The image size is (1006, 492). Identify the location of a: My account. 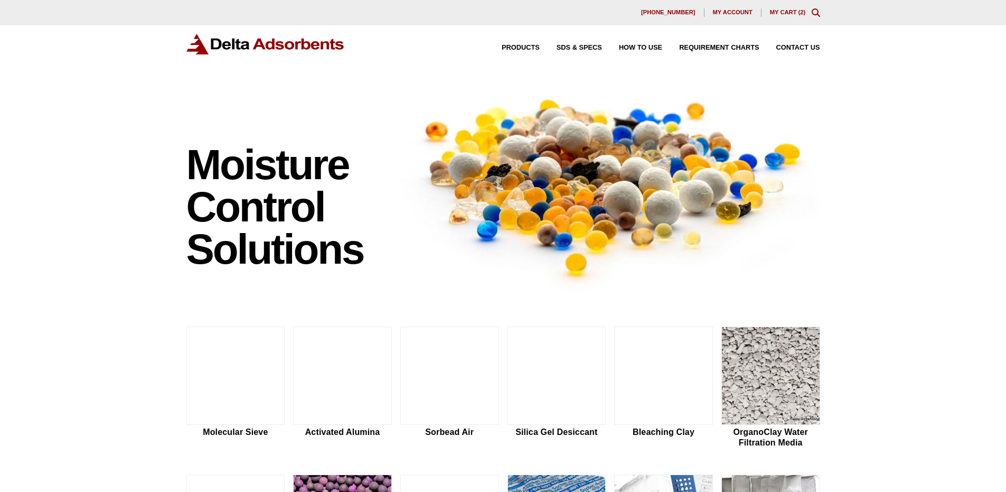
(733, 13).